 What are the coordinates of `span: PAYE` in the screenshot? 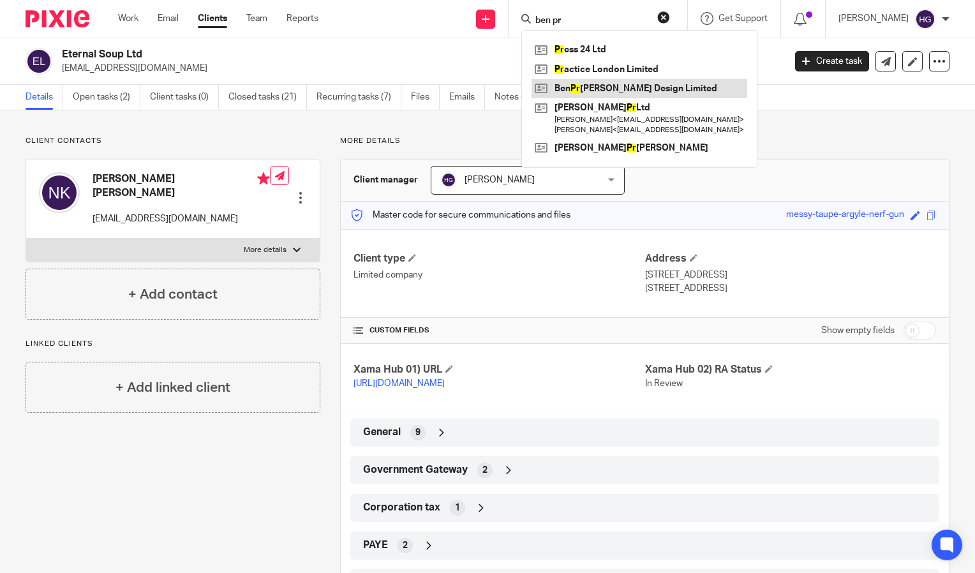 It's located at (375, 545).